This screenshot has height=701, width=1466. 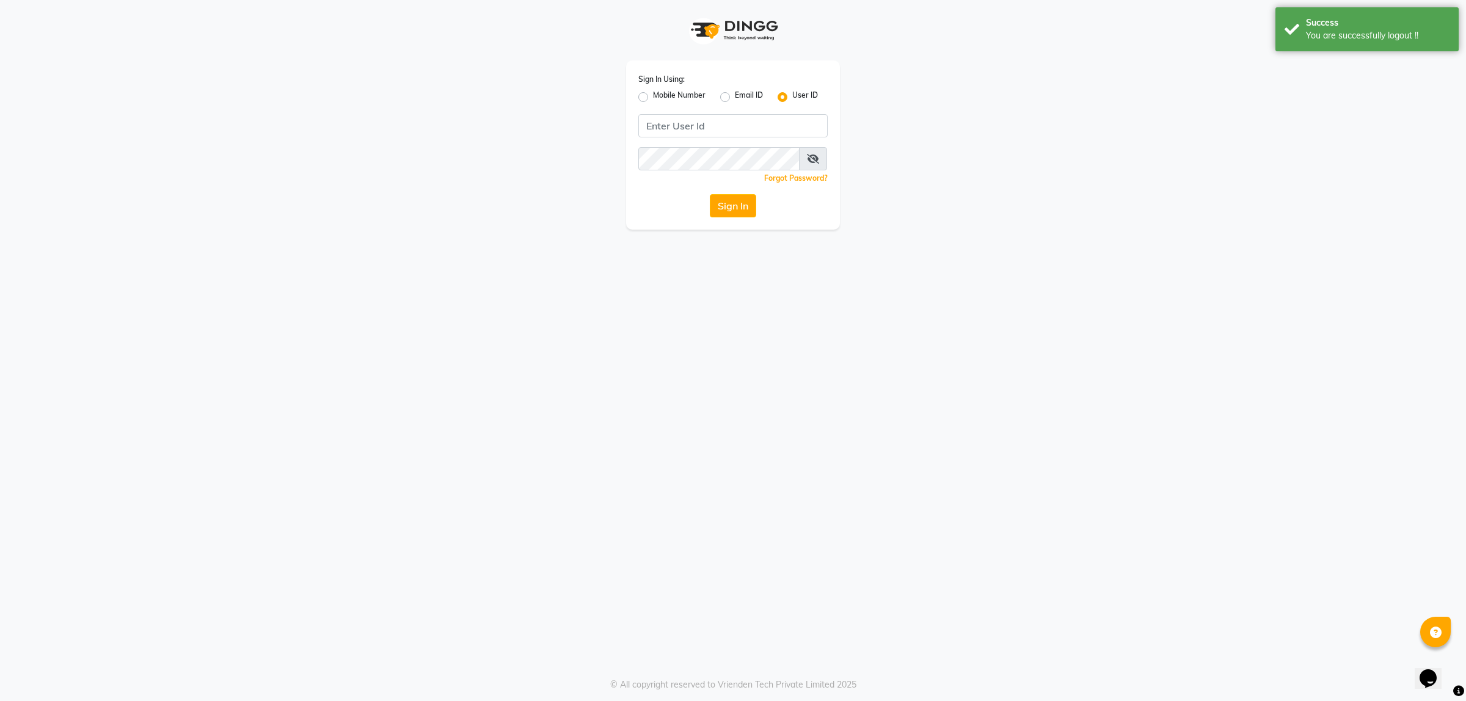 I want to click on label: Email ID, so click(x=749, y=97).